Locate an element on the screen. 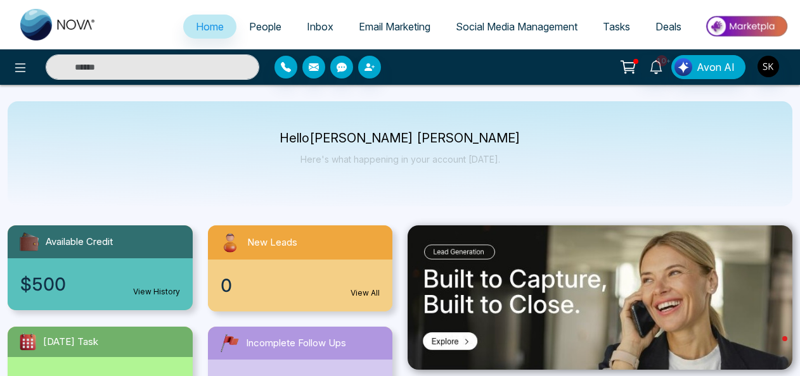 The image size is (800, 376). img: newLeads.svg is located at coordinates (230, 243).